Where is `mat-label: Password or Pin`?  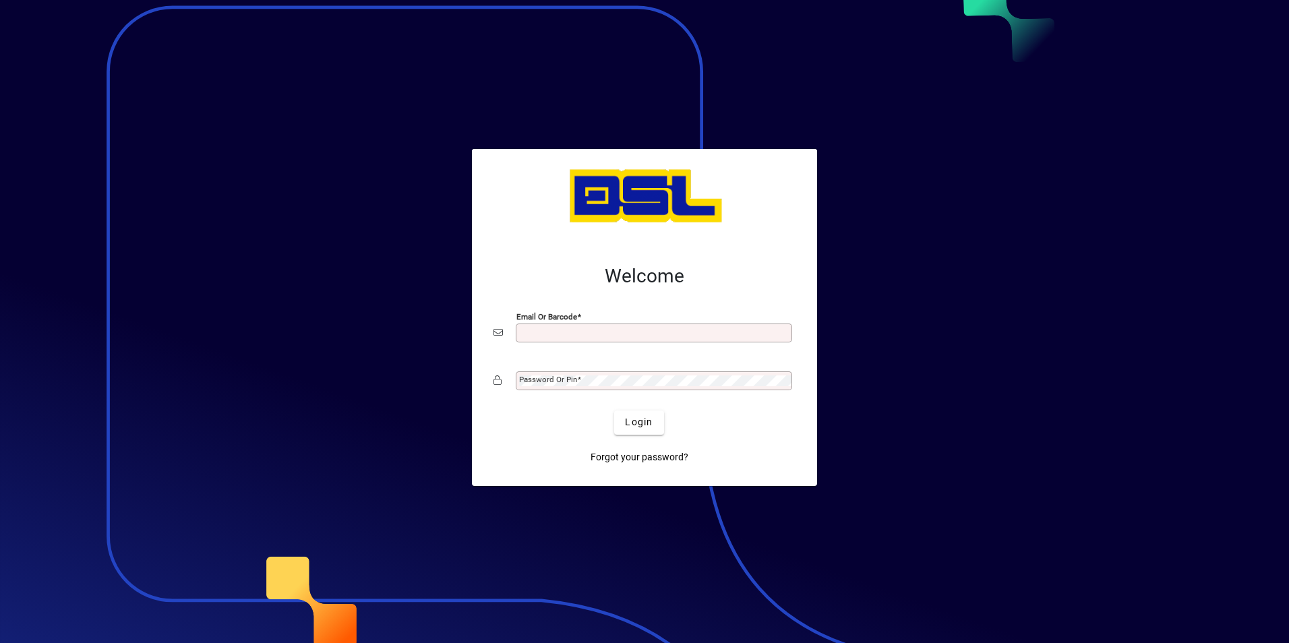
mat-label: Password or Pin is located at coordinates (548, 379).